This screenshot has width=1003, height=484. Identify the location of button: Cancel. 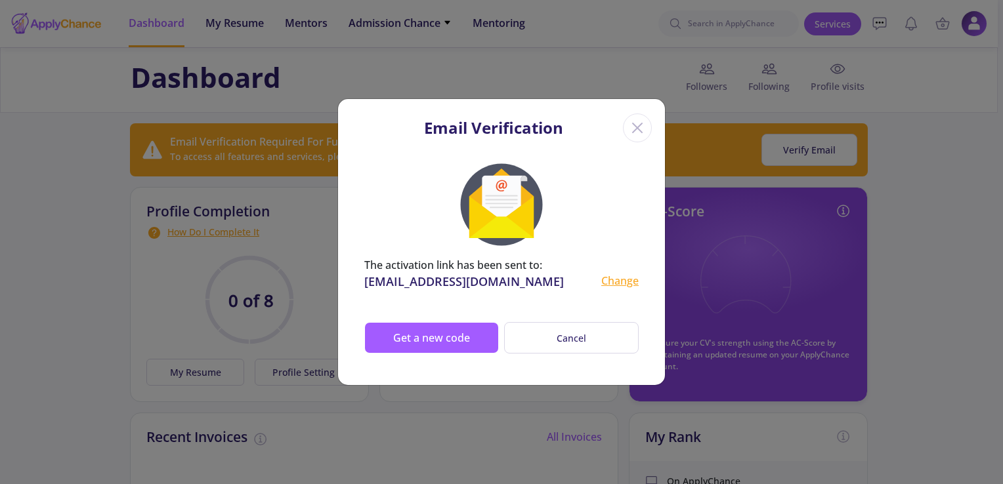
(571, 338).